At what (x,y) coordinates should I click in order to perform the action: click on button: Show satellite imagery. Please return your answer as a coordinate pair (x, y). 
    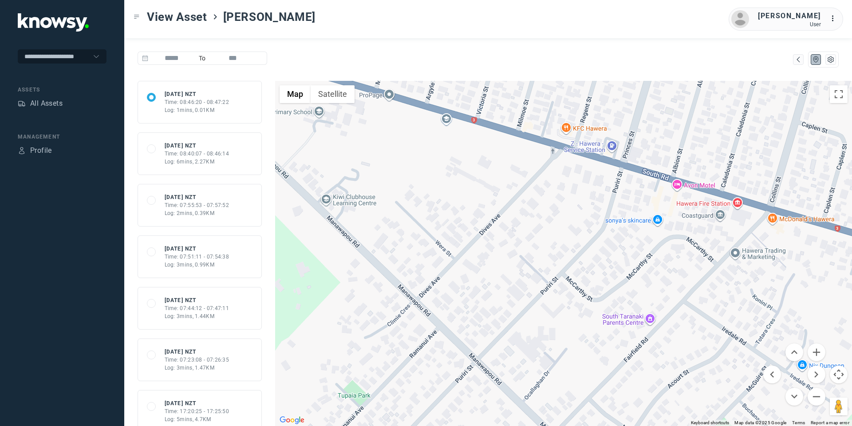
    Looking at the image, I should click on (332, 94).